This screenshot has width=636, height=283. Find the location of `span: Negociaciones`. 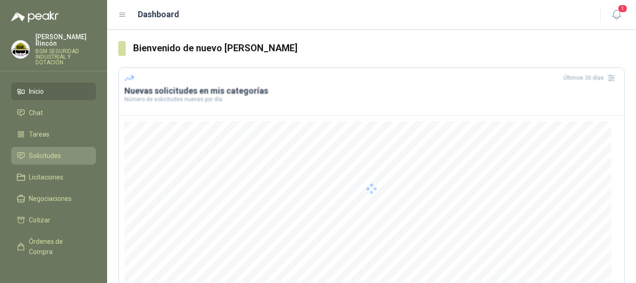

span: Negociaciones is located at coordinates (50, 198).